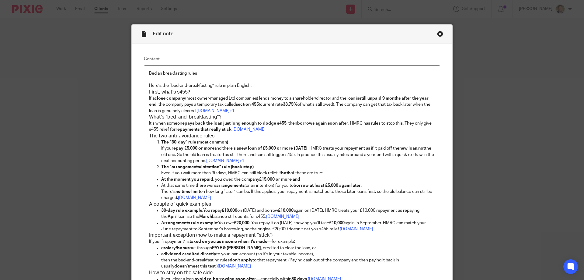 This screenshot has width=584, height=280. Describe the element at coordinates (292, 92) in the screenshot. I see `h3: First, what’s s455?` at that location.